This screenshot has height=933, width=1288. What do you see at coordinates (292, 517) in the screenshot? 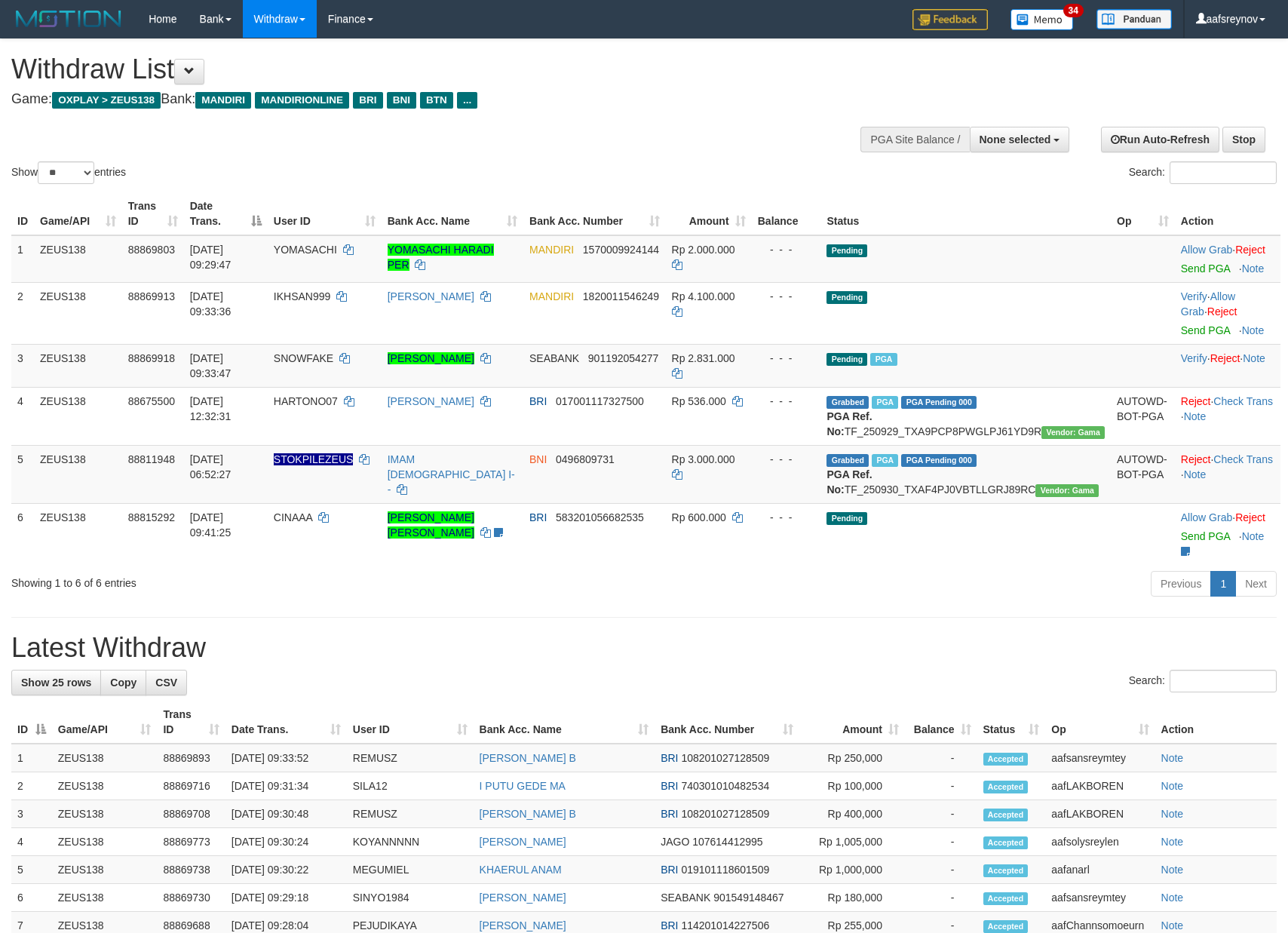
I see `span: CINAAA` at bounding box center [292, 517].